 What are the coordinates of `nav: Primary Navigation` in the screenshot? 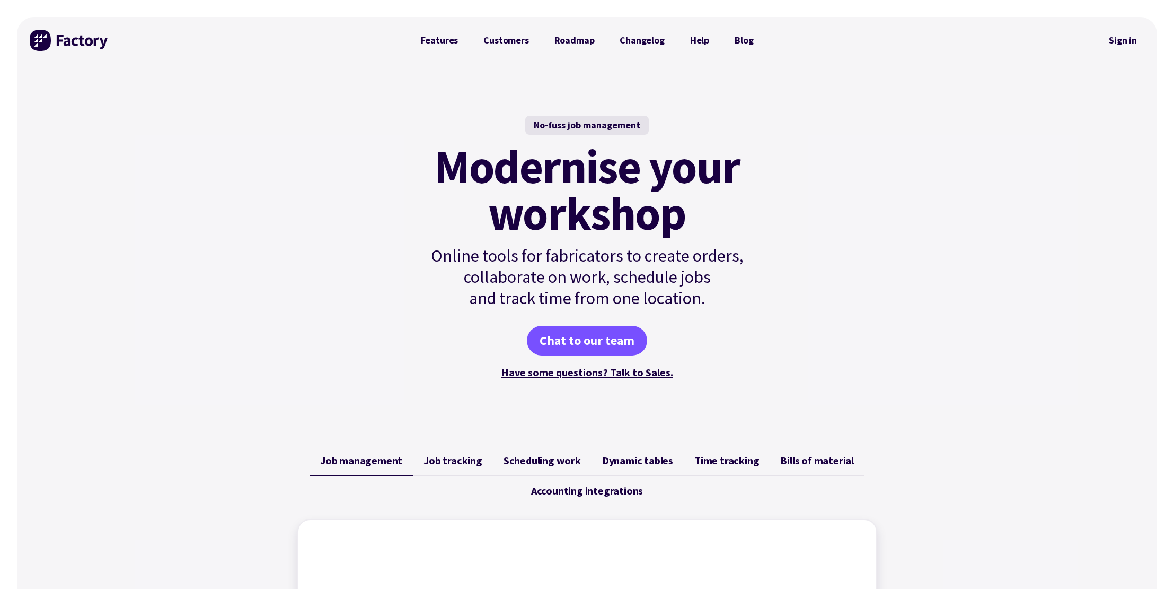 It's located at (587, 40).